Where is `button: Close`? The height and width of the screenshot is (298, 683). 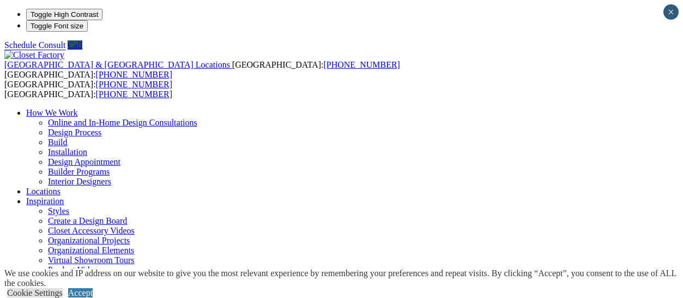
button: Close is located at coordinates (671, 12).